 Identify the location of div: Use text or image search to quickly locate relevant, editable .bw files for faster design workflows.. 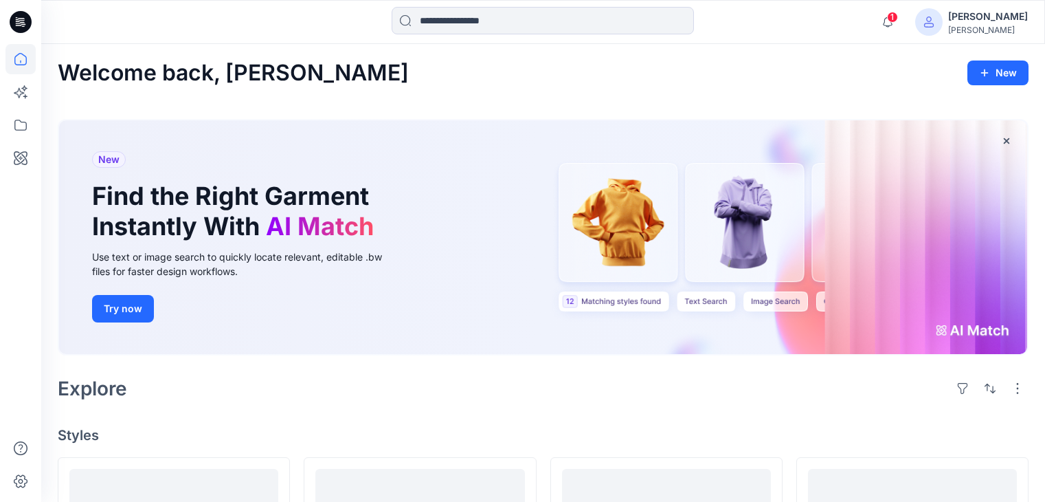
(247, 264).